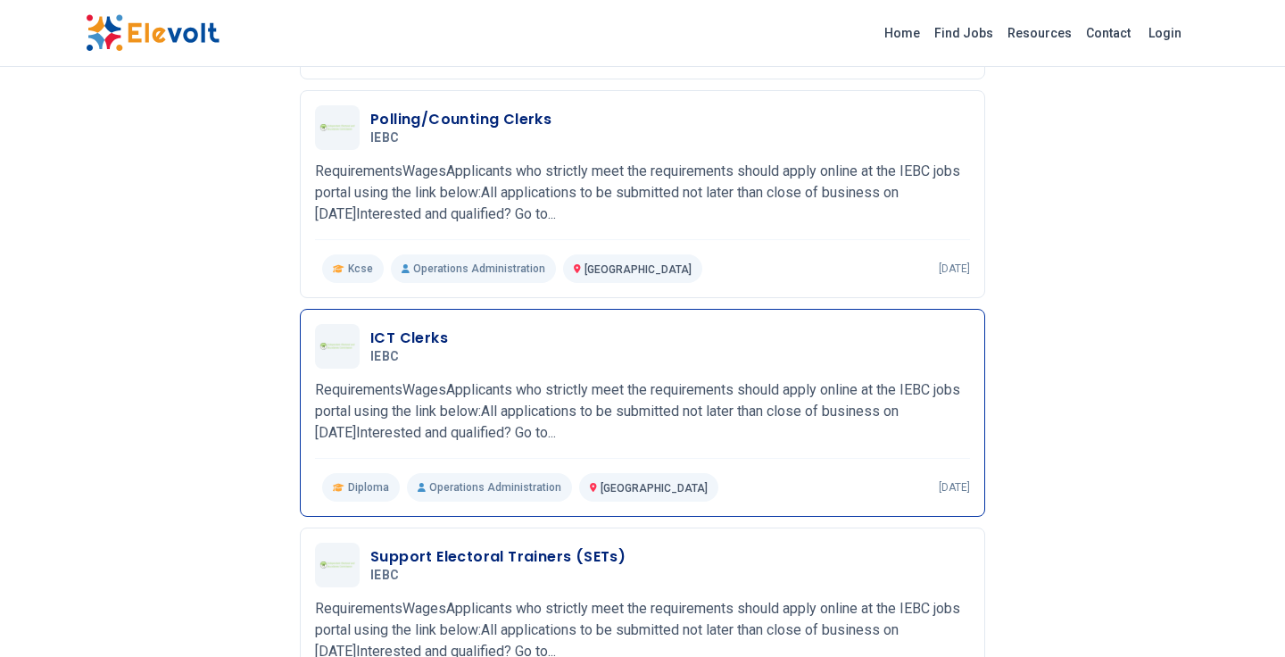 This screenshot has height=657, width=1285. What do you see at coordinates (461, 120) in the screenshot?
I see `h3: Polling/Counting Clerks` at bounding box center [461, 120].